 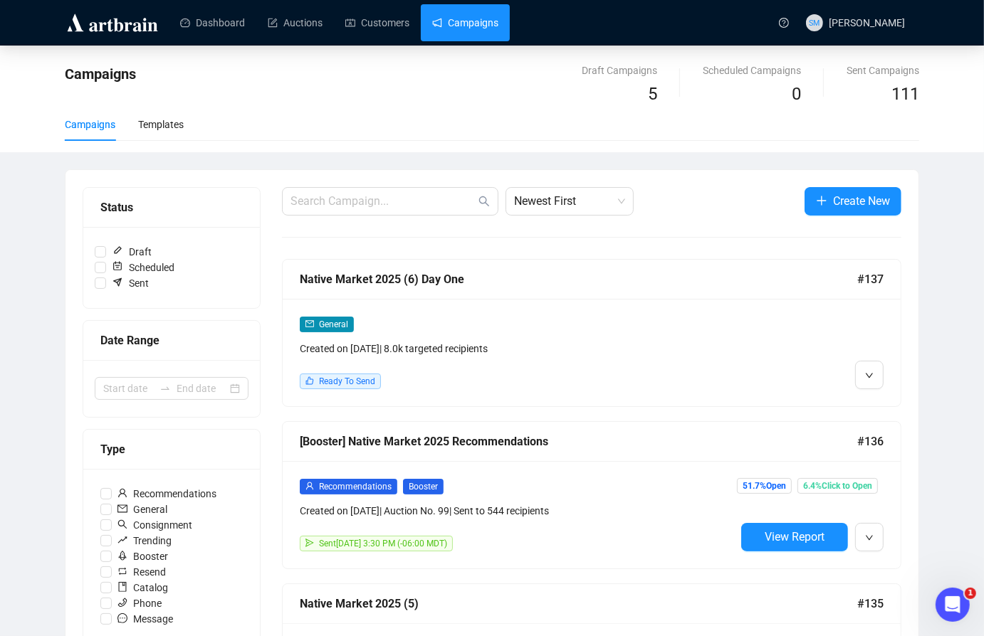 What do you see at coordinates (201, 389) in the screenshot?
I see `input: End date` at bounding box center [201, 389].